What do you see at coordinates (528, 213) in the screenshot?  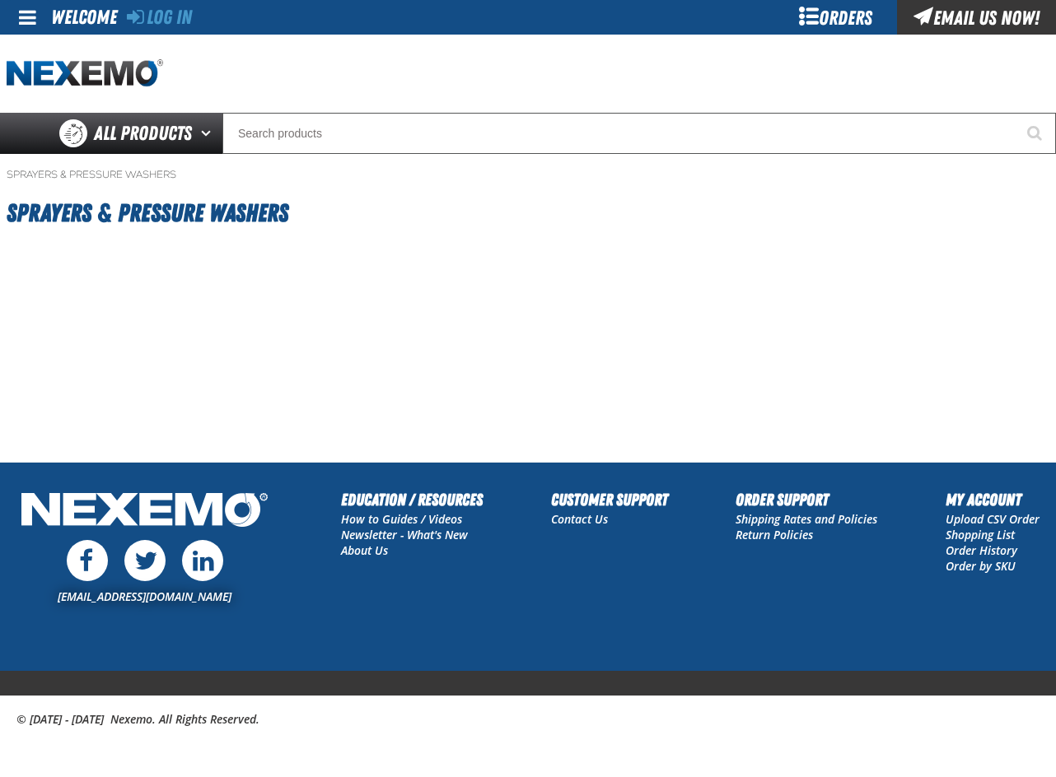 I see `h1: Sprayers & Pressure Washers` at bounding box center [528, 213].